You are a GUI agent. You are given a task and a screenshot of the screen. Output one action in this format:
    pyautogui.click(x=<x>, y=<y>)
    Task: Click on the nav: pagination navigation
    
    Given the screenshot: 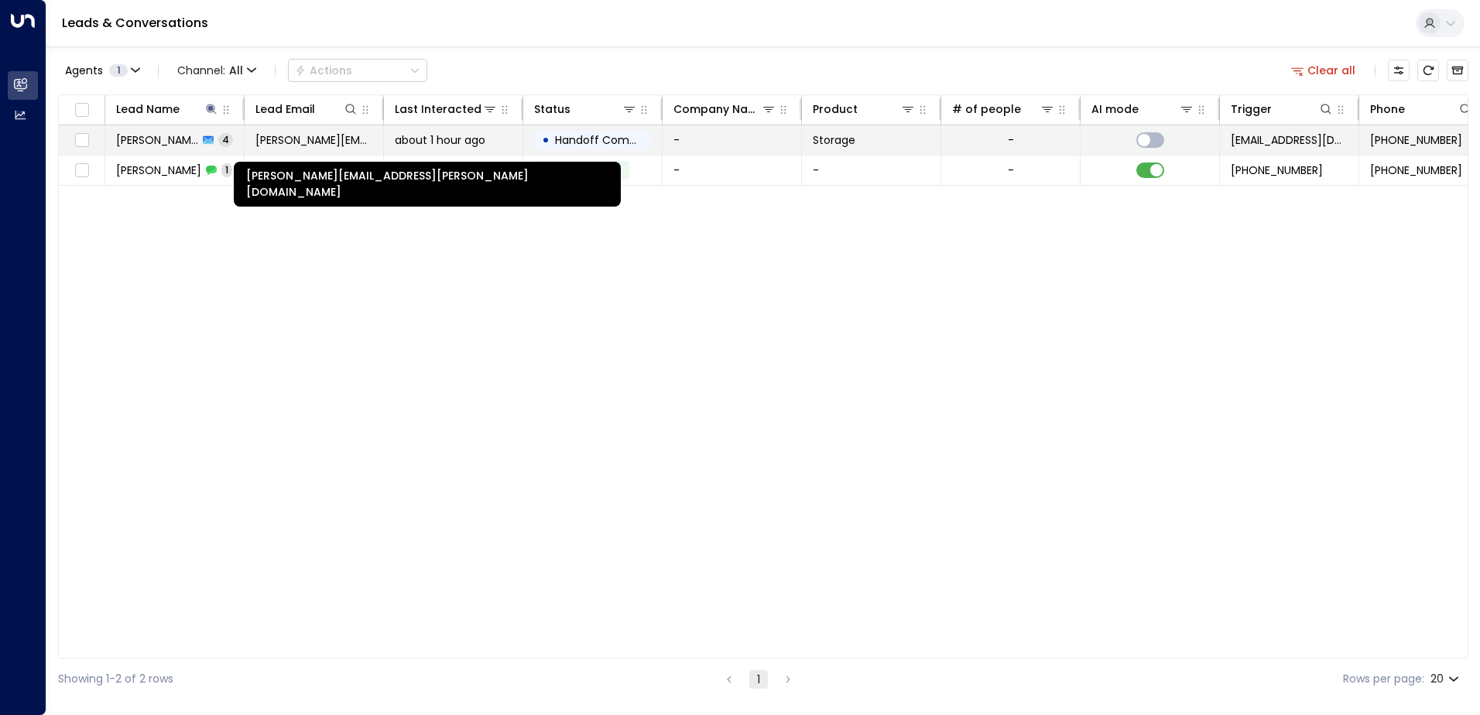 What is the action you would take?
    pyautogui.click(x=759, y=679)
    